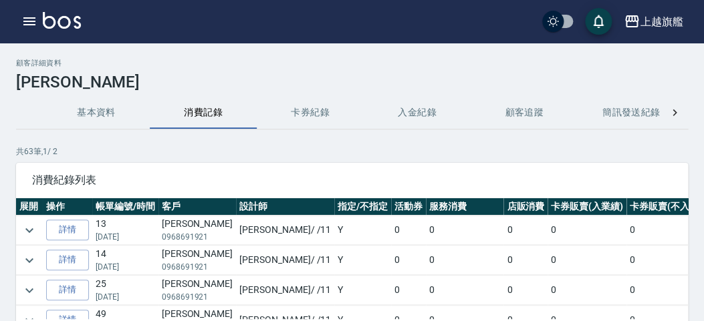 The height and width of the screenshot is (321, 704). Describe the element at coordinates (631, 113) in the screenshot. I see `button: 簡訊發送紀錄` at that location.